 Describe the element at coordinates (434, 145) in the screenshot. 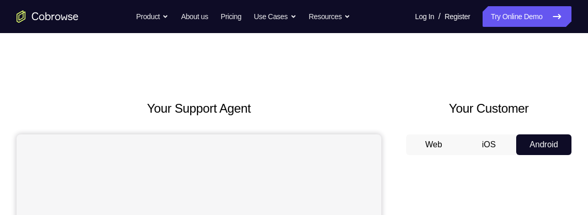

I see `button: Web` at that location.